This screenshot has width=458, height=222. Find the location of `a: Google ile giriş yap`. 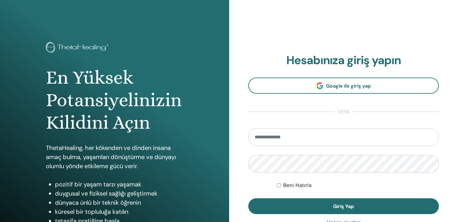

a: Google ile giriş yap is located at coordinates (343, 85).